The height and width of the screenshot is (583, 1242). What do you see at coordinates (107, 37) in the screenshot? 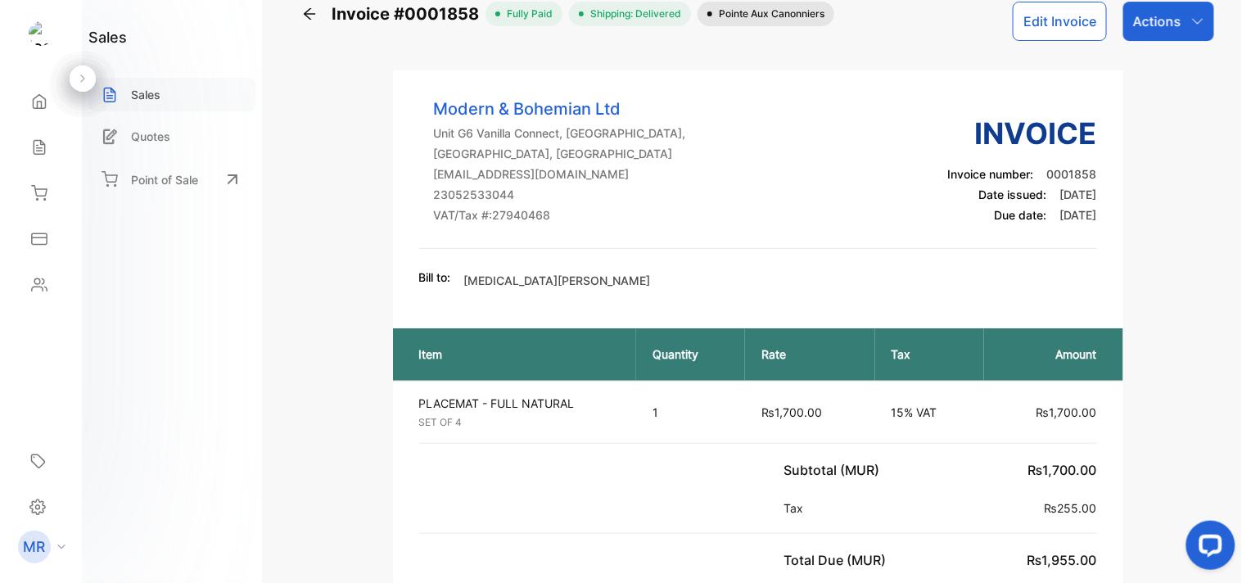
I see `h1: sales` at bounding box center [107, 37].